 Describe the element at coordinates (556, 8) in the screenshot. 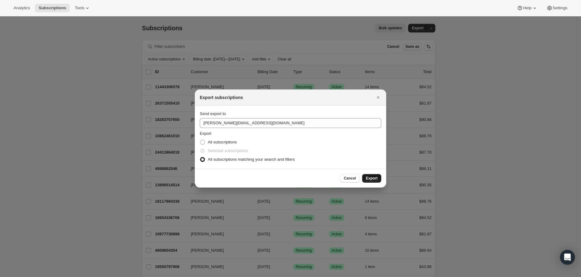

I see `button: Settings` at that location.